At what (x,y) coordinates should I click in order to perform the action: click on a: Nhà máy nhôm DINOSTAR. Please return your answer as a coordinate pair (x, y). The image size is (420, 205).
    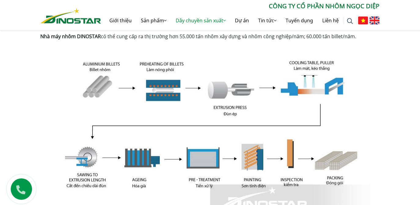
    Looking at the image, I should click on (71, 36).